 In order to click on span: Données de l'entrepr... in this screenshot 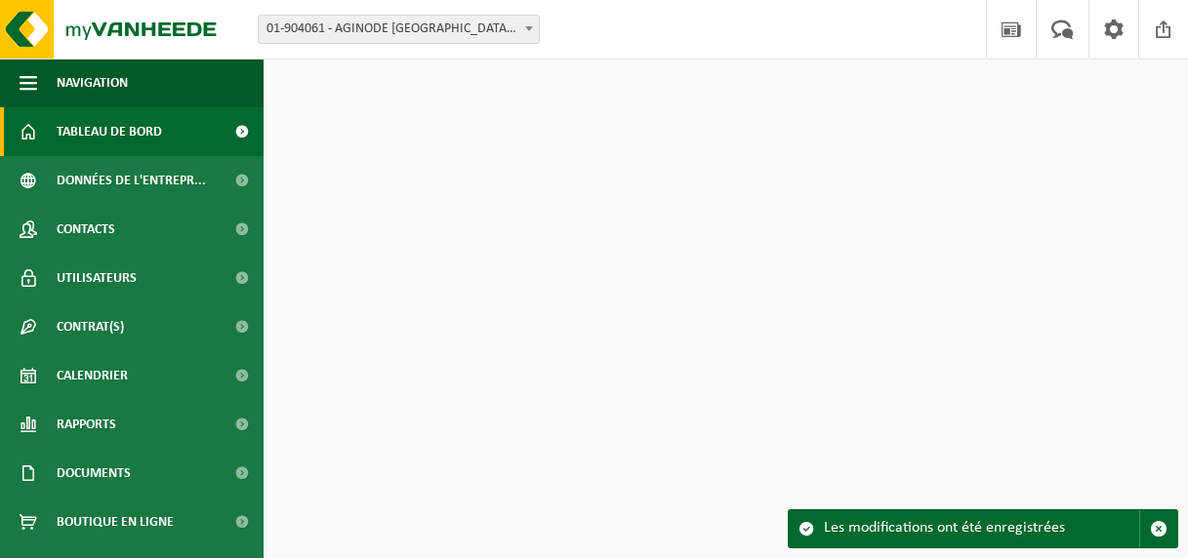, I will do `click(131, 181)`.